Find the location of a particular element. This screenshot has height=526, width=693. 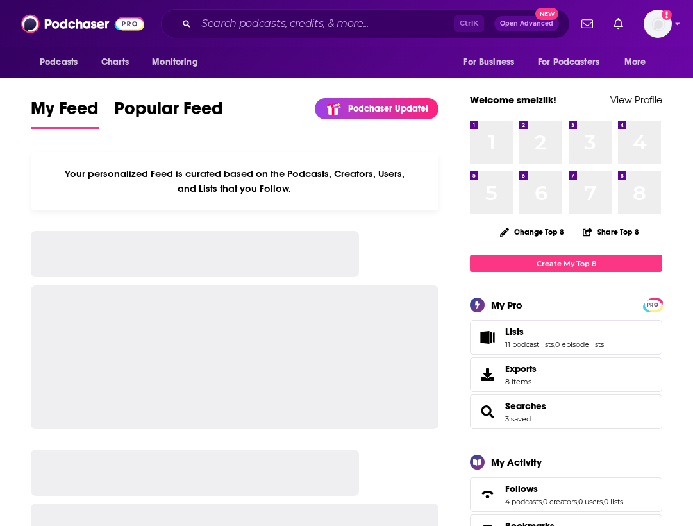

span: My Feed is located at coordinates (65, 112).